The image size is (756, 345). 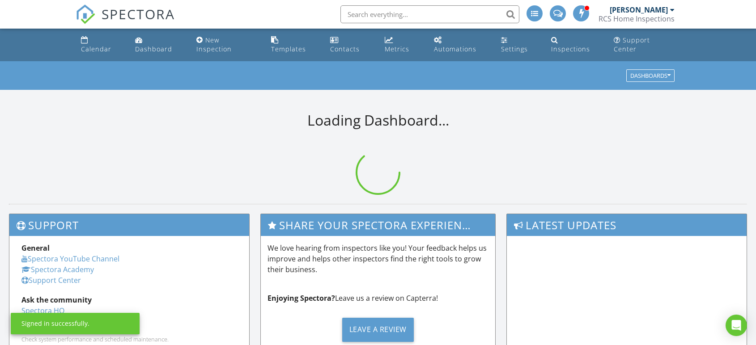 What do you see at coordinates (402, 45) in the screenshot?
I see `a: Metrics` at bounding box center [402, 45].